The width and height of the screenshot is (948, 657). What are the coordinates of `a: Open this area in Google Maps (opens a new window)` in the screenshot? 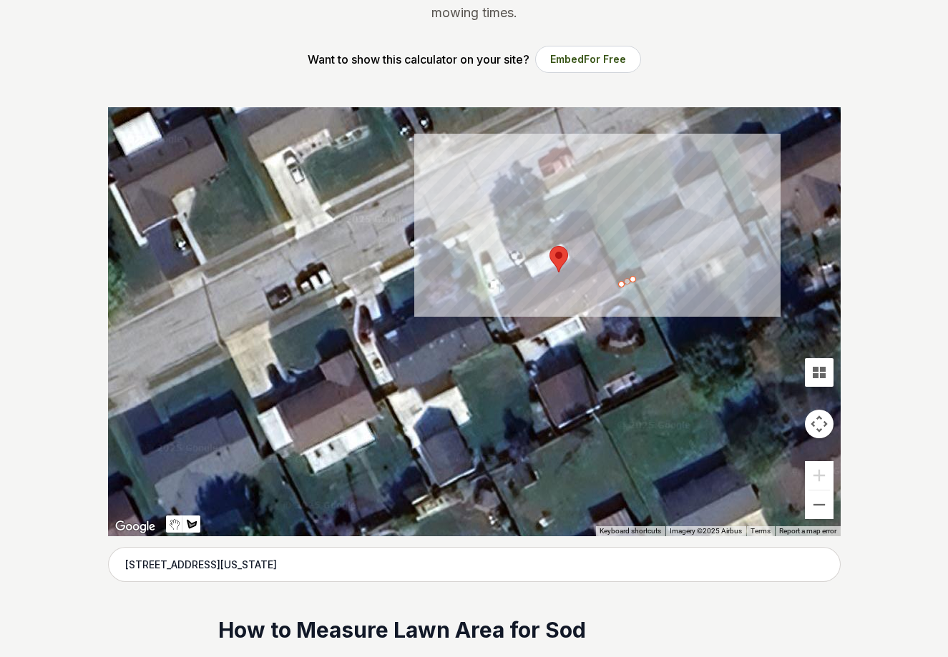 It's located at (135, 527).